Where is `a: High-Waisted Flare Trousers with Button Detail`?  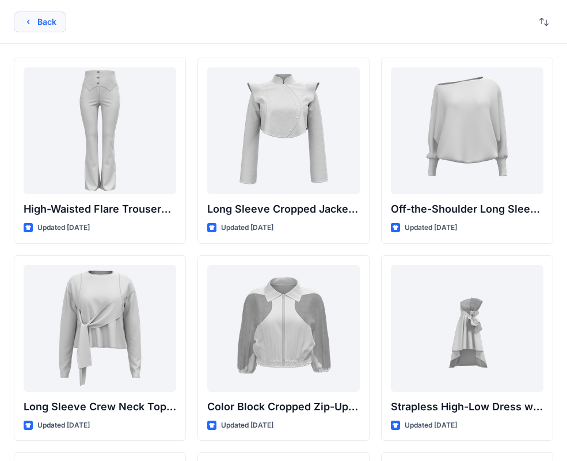
a: High-Waisted Flare Trousers with Button Detail is located at coordinates (100, 131).